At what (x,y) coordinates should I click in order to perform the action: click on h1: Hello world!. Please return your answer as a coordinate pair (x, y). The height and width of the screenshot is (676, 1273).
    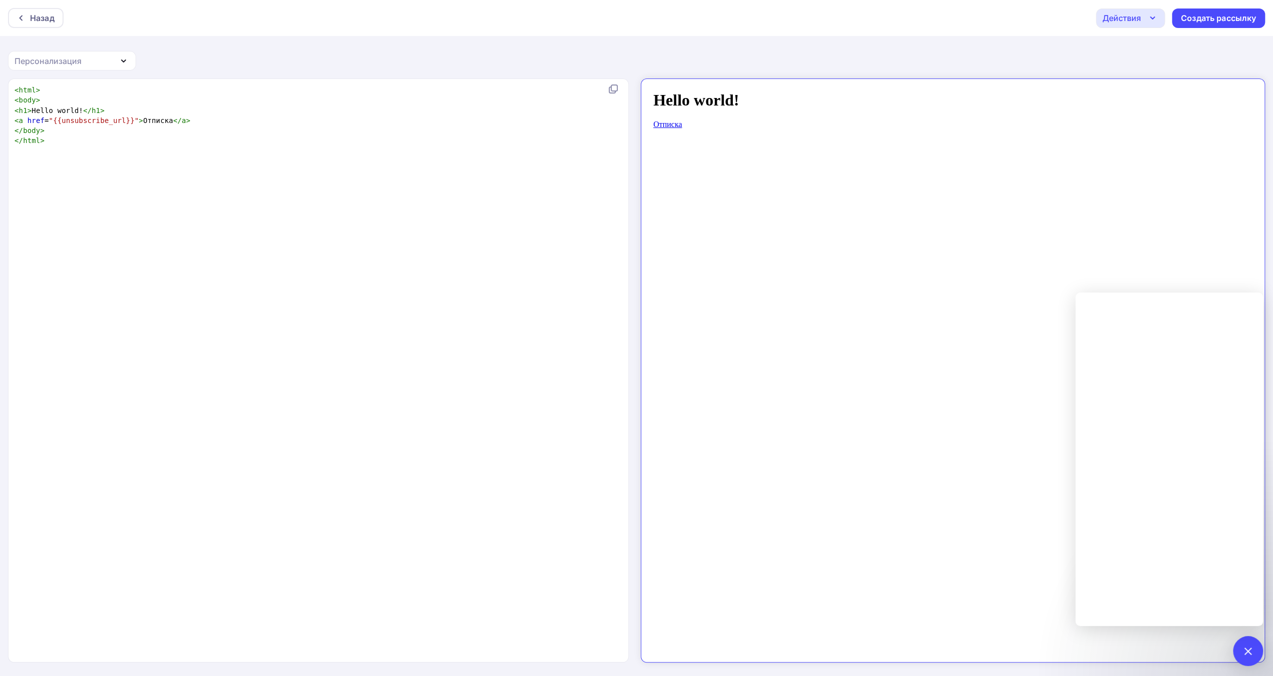
    Looking at the image, I should click on (304, 13).